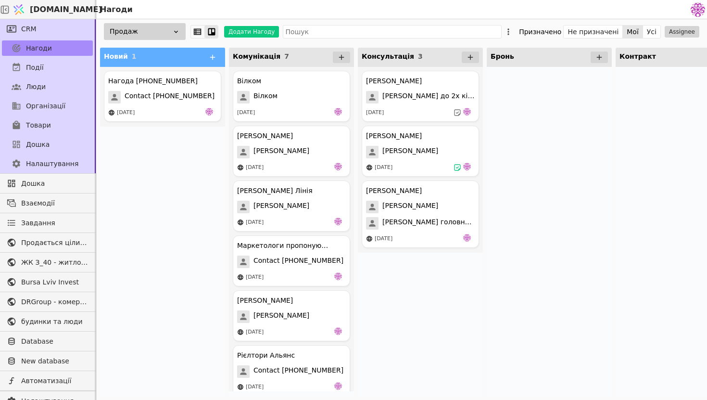 This screenshot has width=707, height=400. What do you see at coordinates (251, 32) in the screenshot?
I see `button: Додати Нагоду` at bounding box center [251, 32].